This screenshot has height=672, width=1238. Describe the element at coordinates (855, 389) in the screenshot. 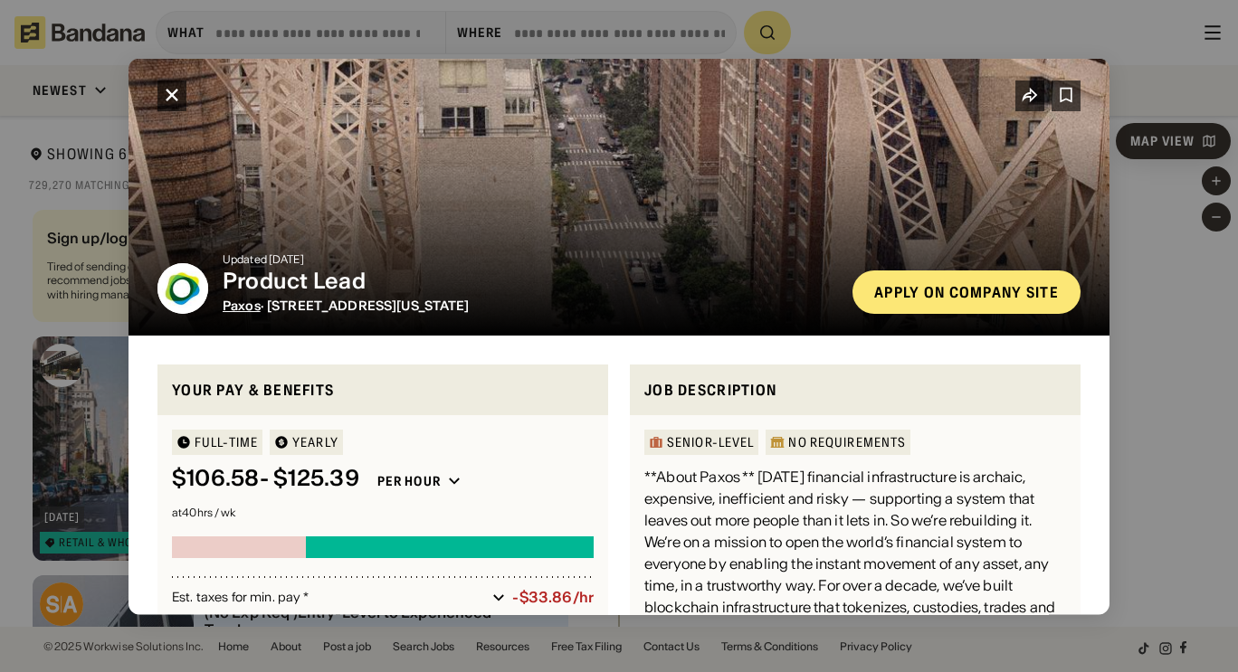

I see `div: Job Description` at that location.